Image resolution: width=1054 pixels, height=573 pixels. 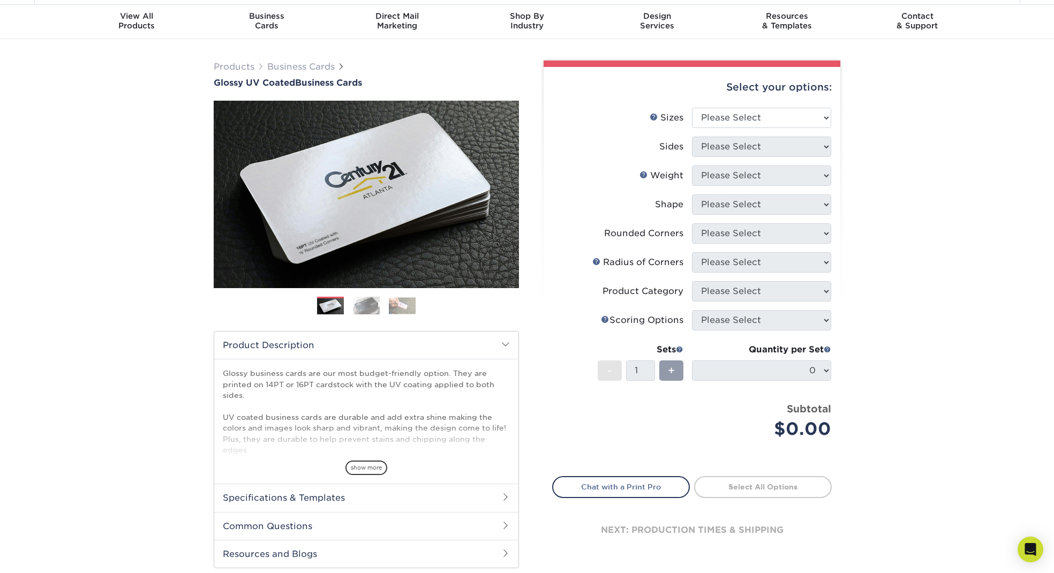 What do you see at coordinates (267, 21) in the screenshot?
I see `div: Cards` at bounding box center [267, 21].